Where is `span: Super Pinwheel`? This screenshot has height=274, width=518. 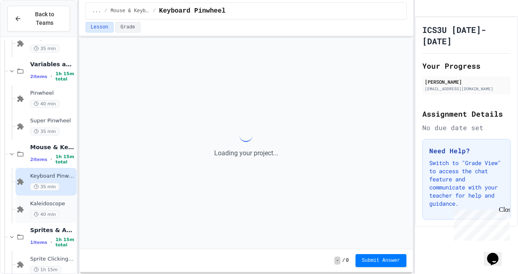 span: Super Pinwheel is located at coordinates (52, 121).